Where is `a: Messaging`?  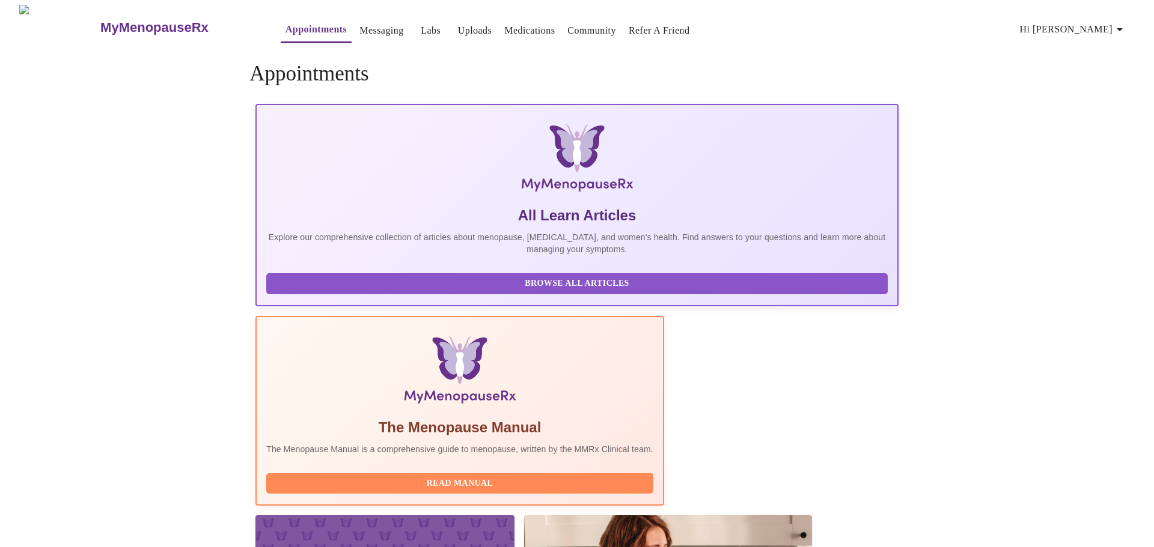
a: Messaging is located at coordinates (381, 31).